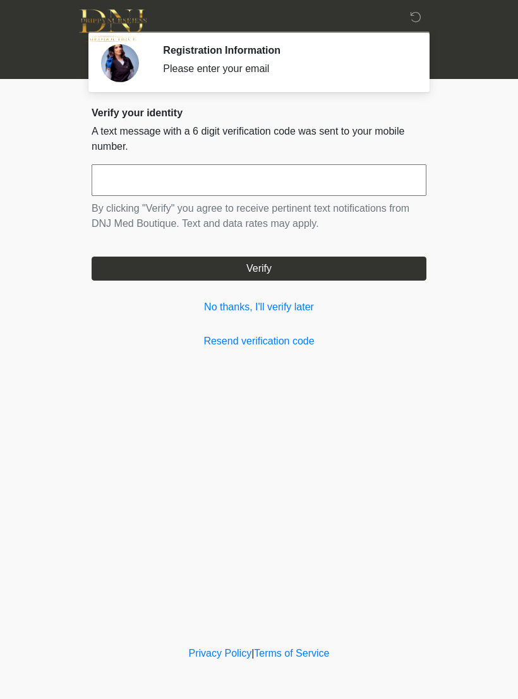 Image resolution: width=518 pixels, height=699 pixels. I want to click on img: DNJ Med Boutique Logo, so click(112, 25).